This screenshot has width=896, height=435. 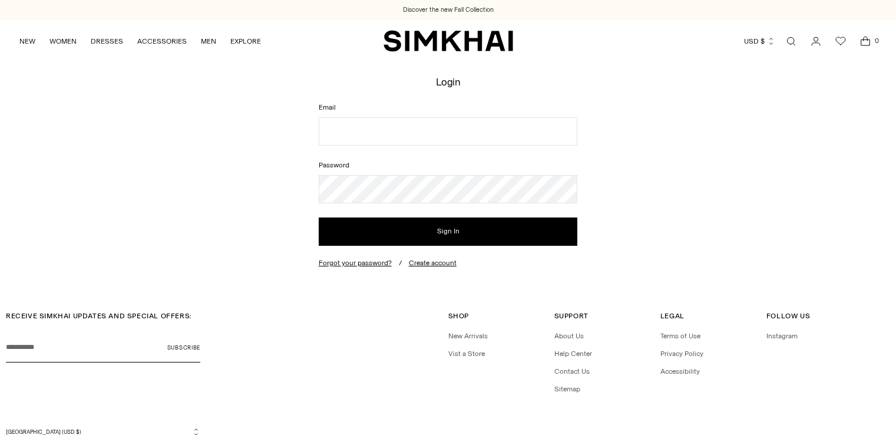 I want to click on span: Legal, so click(x=672, y=316).